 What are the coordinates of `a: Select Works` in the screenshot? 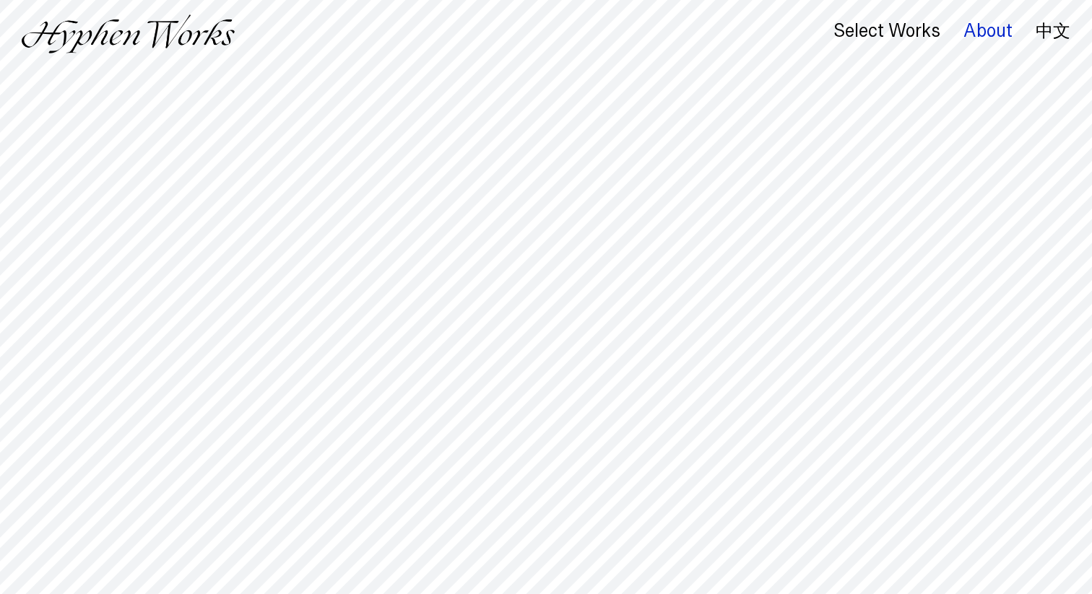 It's located at (887, 32).